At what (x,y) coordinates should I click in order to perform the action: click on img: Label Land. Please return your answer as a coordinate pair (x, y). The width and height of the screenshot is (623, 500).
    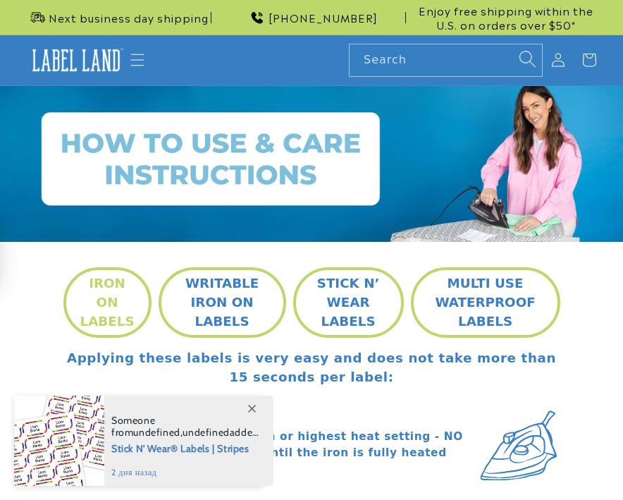
    Looking at the image, I should click on (76, 61).